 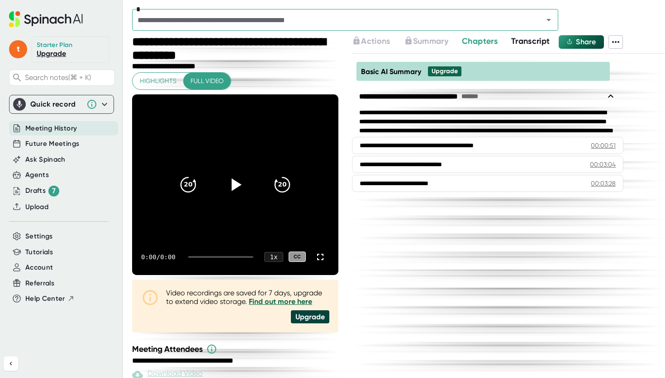 What do you see at coordinates (40, 283) in the screenshot?
I see `button: Referrals` at bounding box center [40, 283].